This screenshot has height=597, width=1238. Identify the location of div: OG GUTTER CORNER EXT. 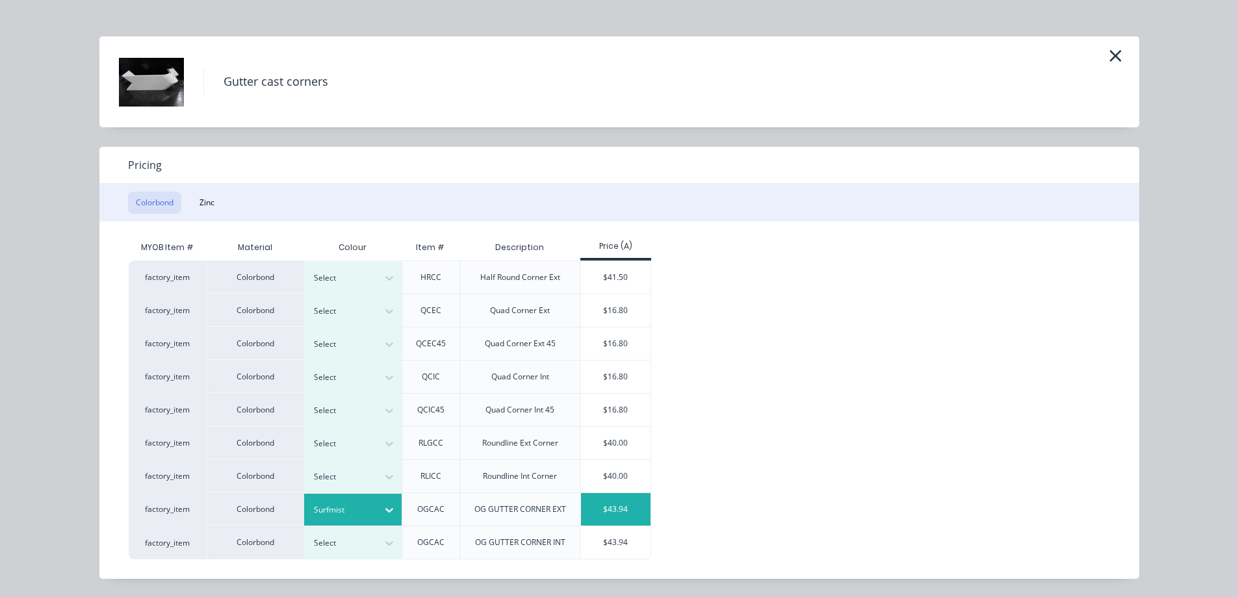
(520, 510).